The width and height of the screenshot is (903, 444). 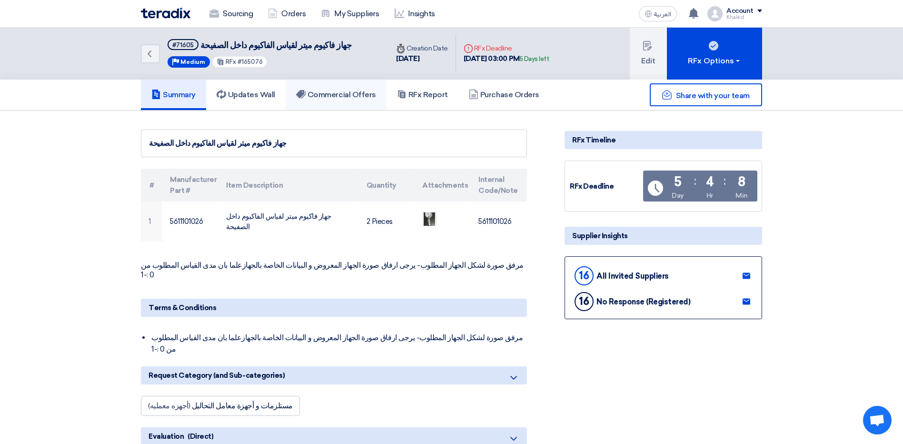 What do you see at coordinates (246, 95) in the screenshot?
I see `h5: Updates Wall` at bounding box center [246, 95].